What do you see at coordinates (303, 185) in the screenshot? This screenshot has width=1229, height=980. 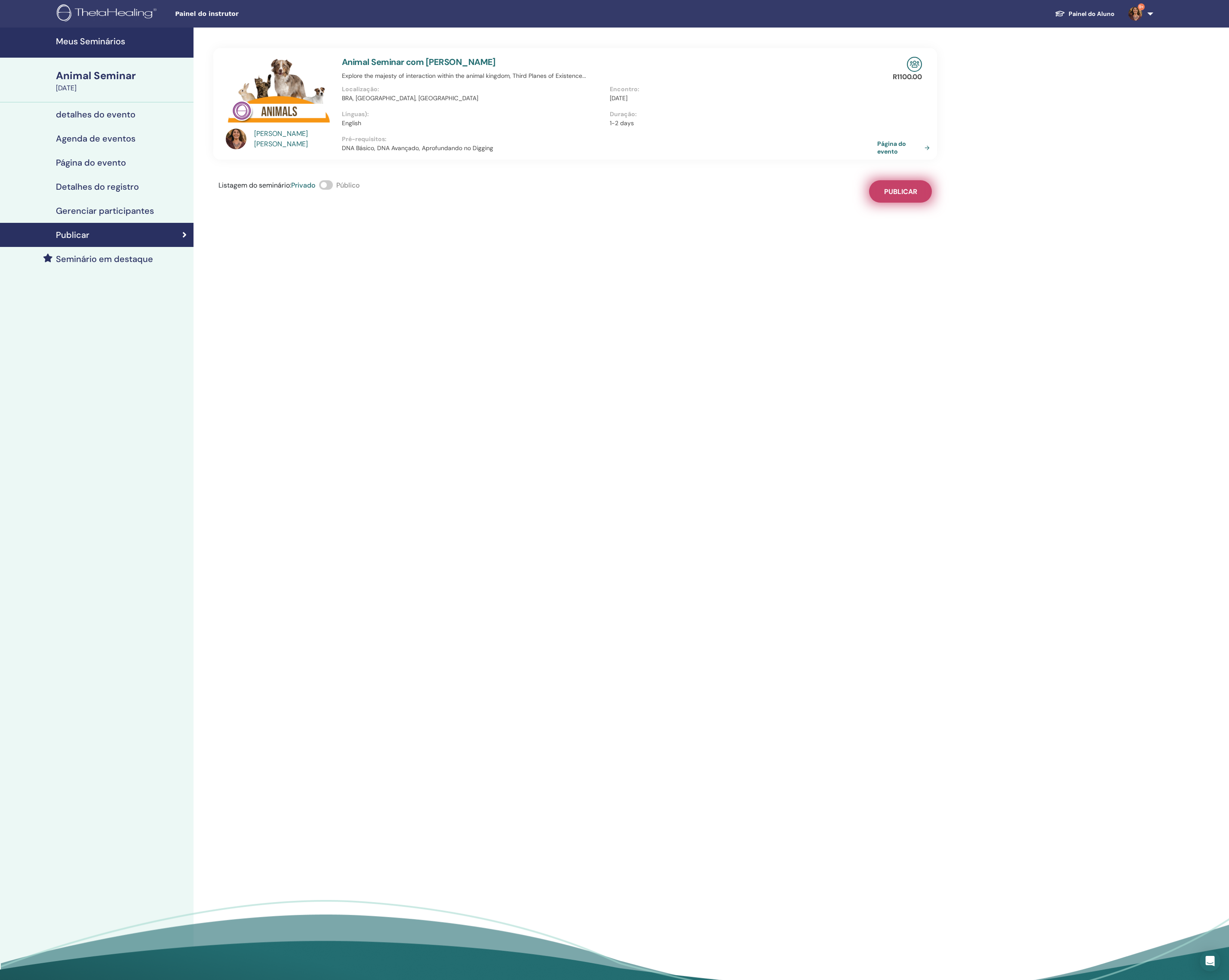 I see `span: Privado` at bounding box center [303, 185].